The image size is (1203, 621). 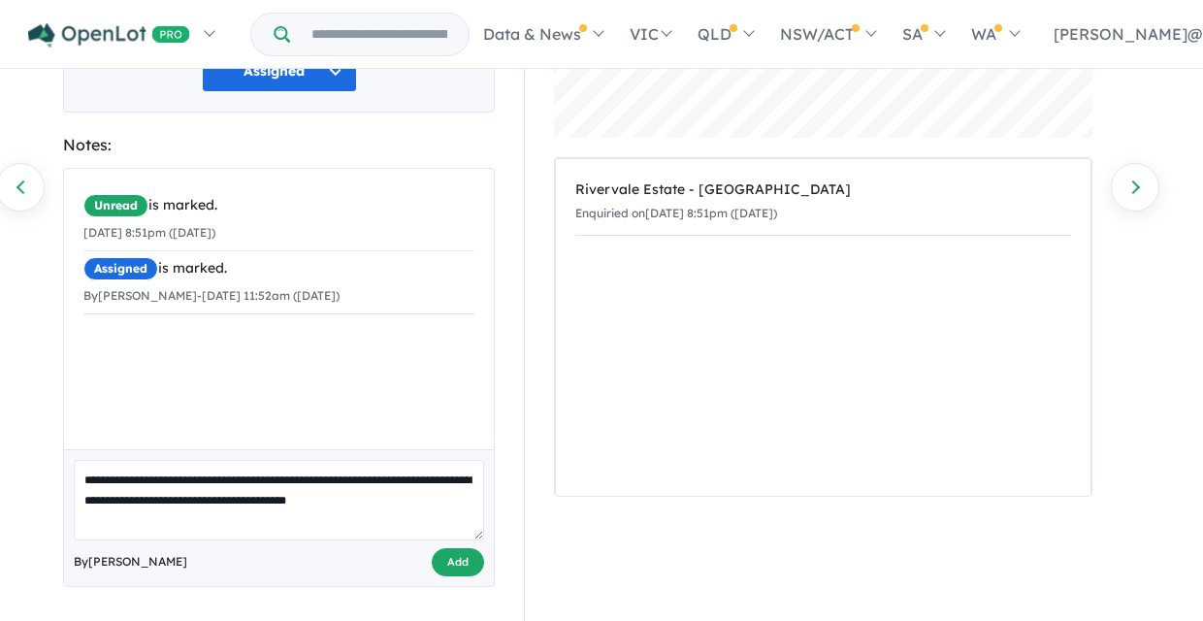 I want to click on input: Try estate name, suburb, builder or developer, so click(x=379, y=34).